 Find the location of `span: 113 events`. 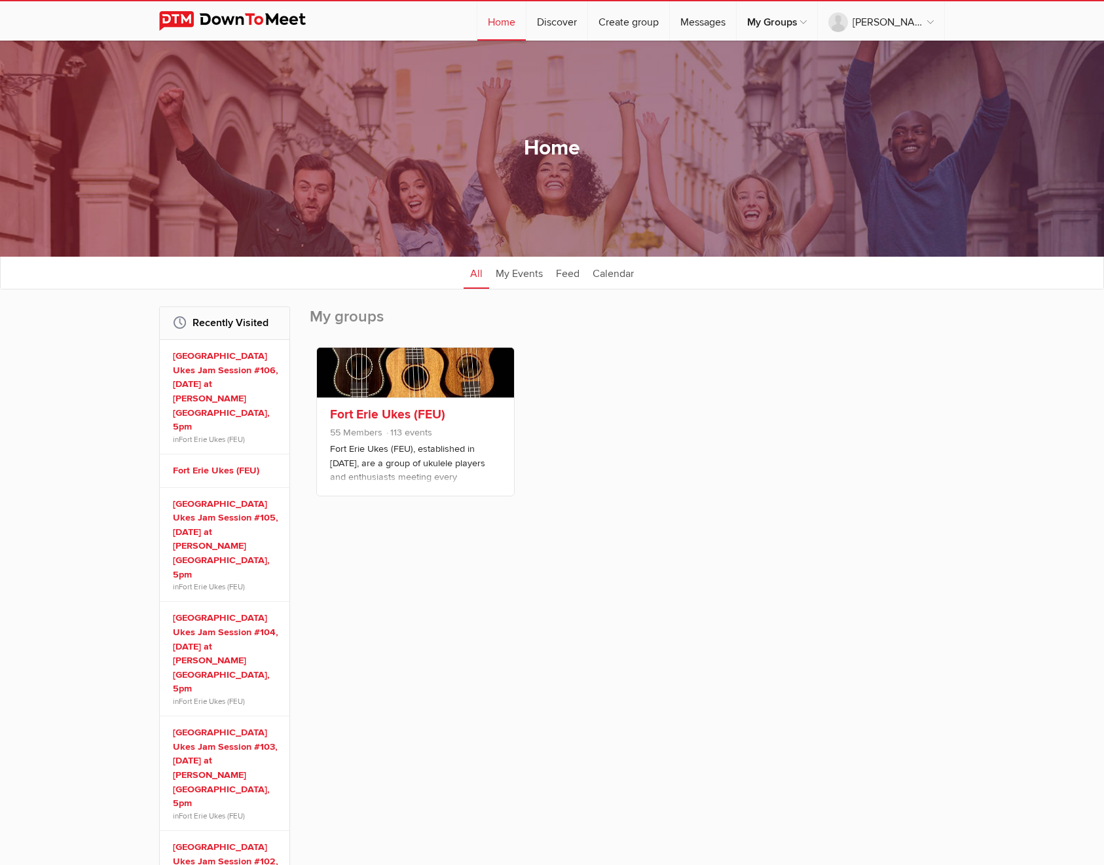

span: 113 events is located at coordinates (408, 432).